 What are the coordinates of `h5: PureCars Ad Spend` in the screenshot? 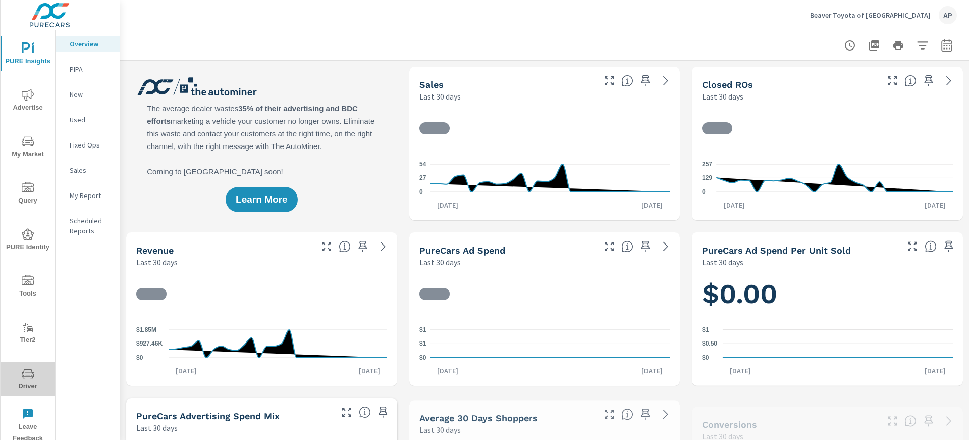 It's located at (462, 250).